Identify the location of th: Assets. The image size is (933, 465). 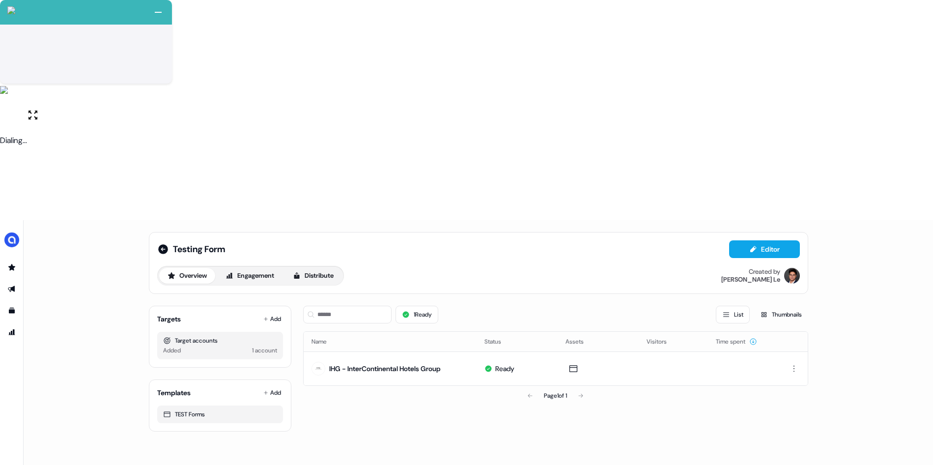
(598, 341).